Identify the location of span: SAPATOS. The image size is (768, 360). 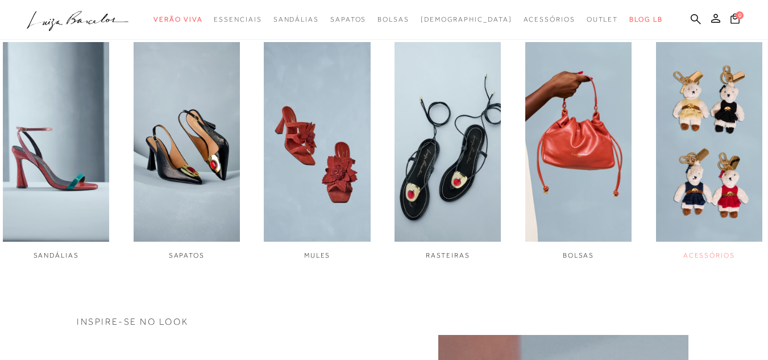
(186, 255).